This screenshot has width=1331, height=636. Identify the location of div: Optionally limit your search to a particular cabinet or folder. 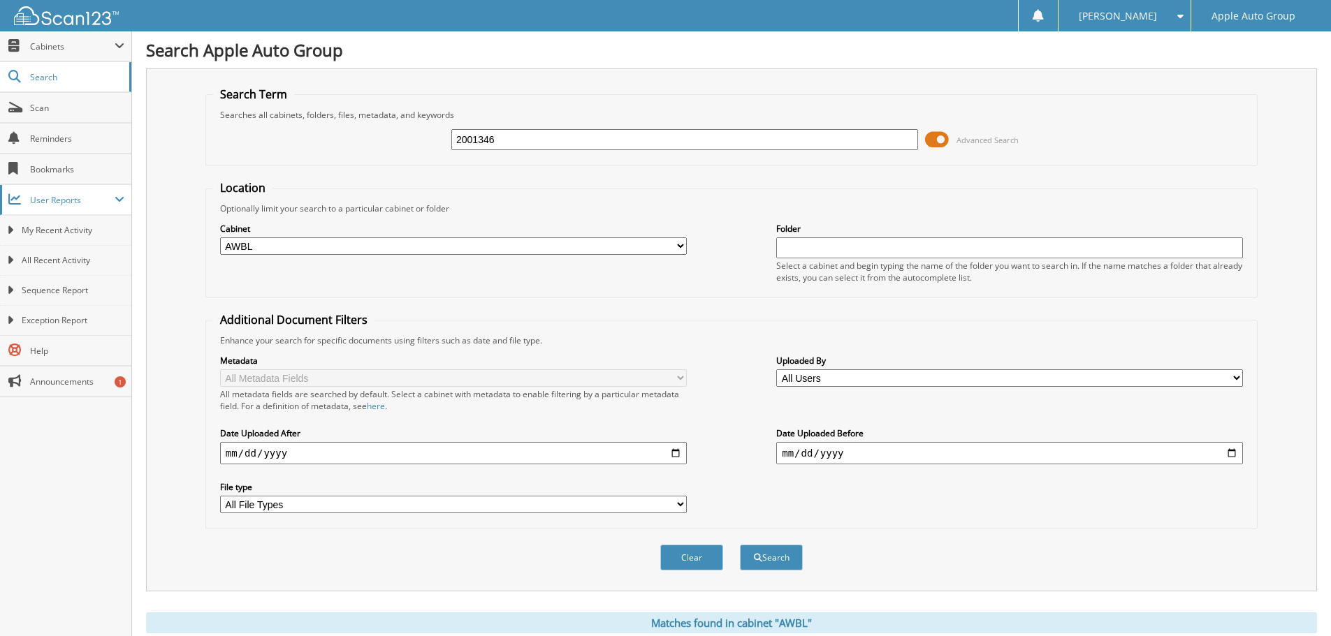
(731, 208).